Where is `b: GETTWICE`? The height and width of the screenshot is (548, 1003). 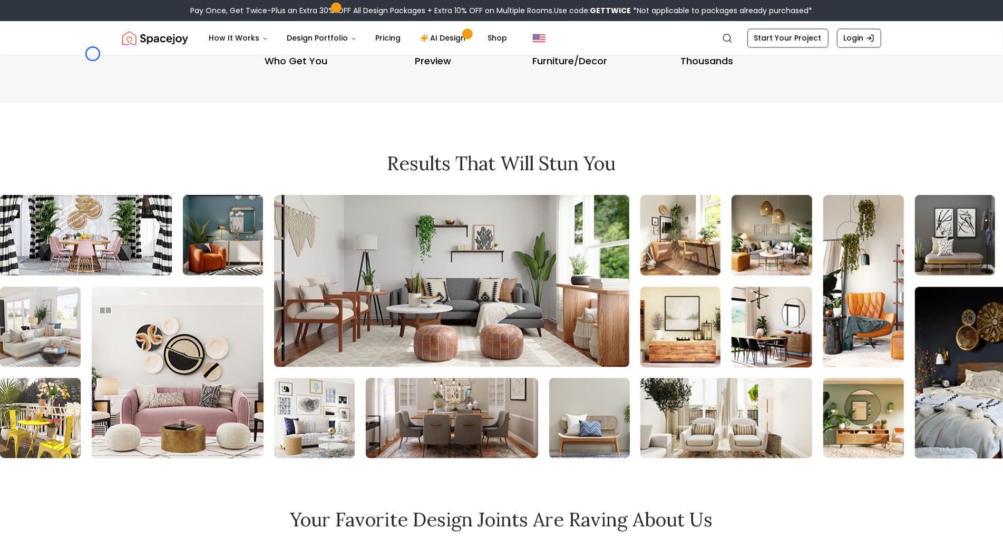
b: GETTWICE is located at coordinates (611, 11).